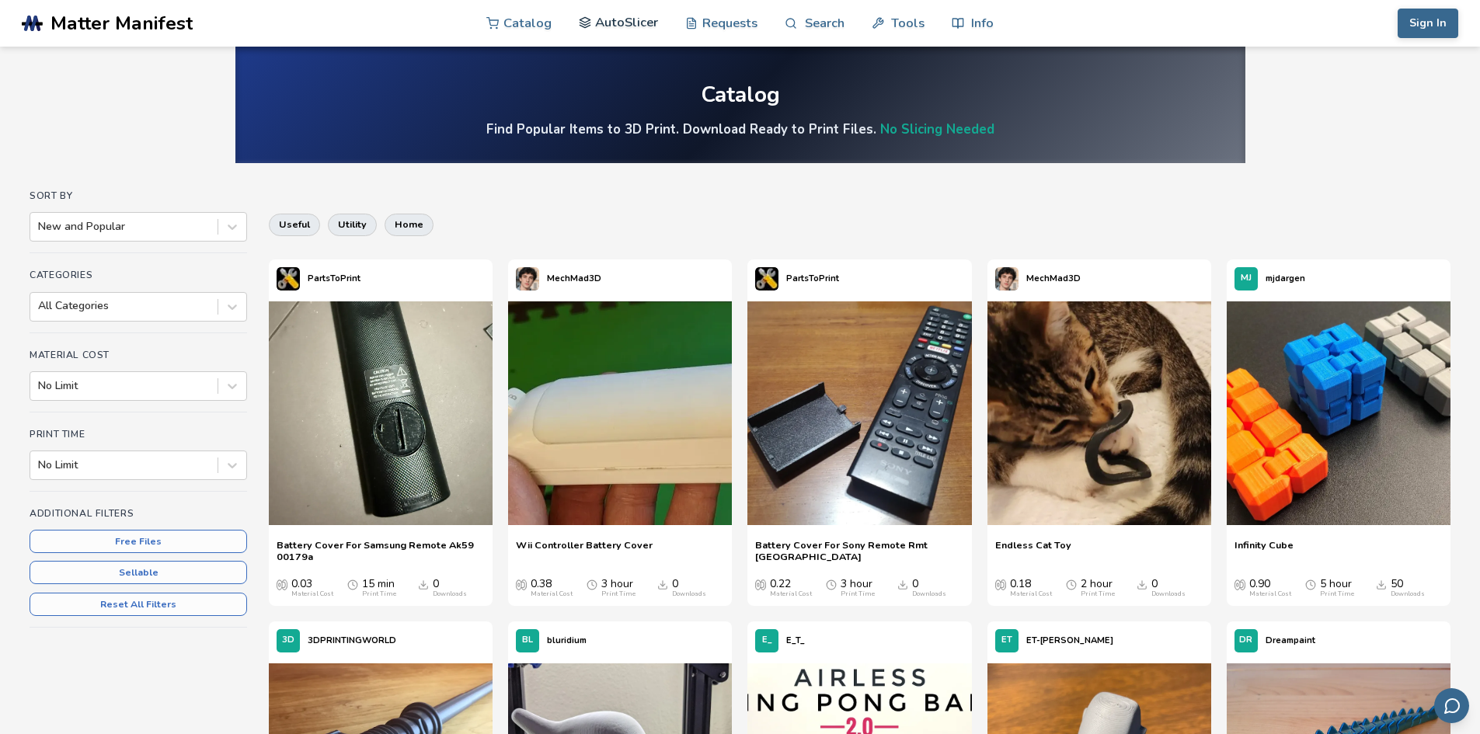 This screenshot has width=1480, height=734. What do you see at coordinates (1245, 640) in the screenshot?
I see `span: DR` at bounding box center [1245, 640].